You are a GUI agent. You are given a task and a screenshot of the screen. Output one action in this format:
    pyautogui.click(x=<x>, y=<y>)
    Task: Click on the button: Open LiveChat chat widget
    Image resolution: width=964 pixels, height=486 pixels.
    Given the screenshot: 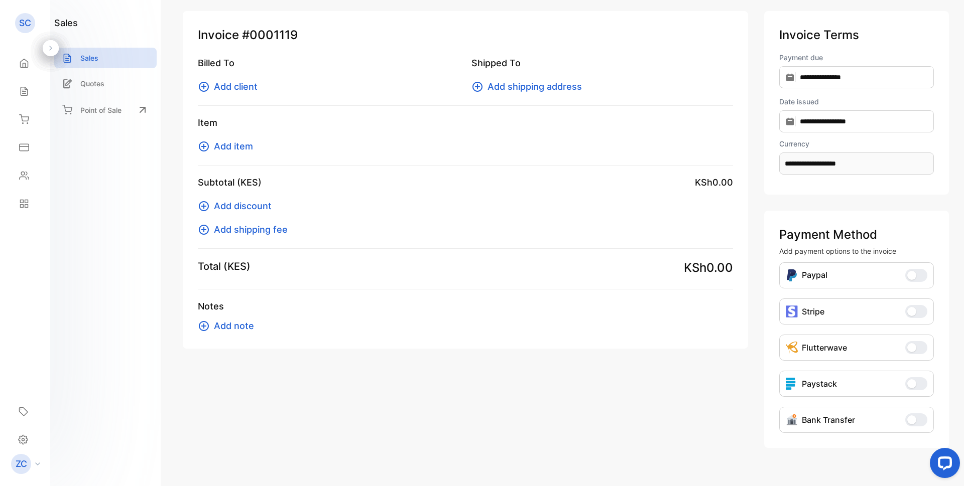 What is the action you would take?
    pyautogui.click(x=23, y=19)
    